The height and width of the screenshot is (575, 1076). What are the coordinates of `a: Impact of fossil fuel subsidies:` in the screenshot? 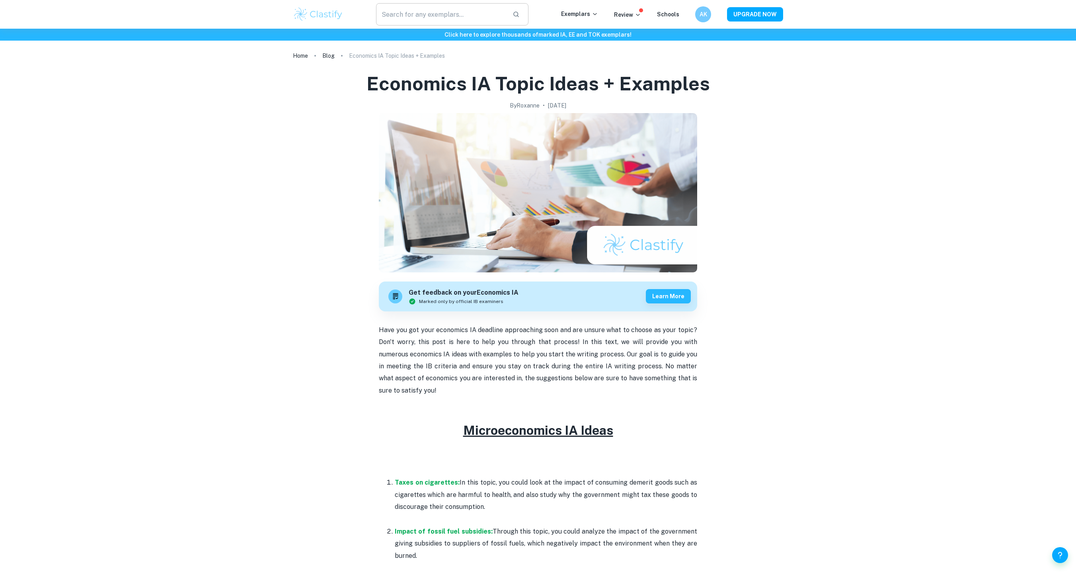 It's located at (444, 531).